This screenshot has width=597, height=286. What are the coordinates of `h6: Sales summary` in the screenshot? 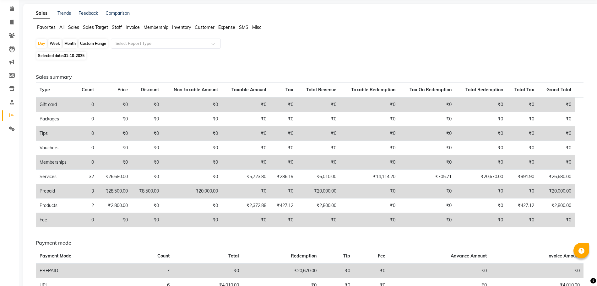 It's located at (310, 77).